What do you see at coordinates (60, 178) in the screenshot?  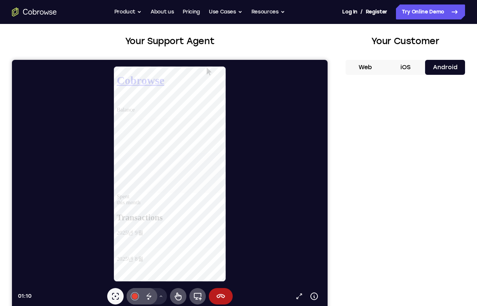 I see `div: 2025년 9월` at bounding box center [60, 178].